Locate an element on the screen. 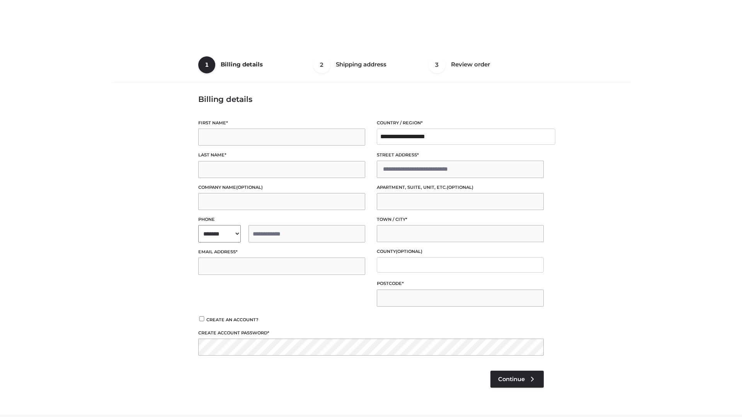  a: Continue is located at coordinates (517, 379).